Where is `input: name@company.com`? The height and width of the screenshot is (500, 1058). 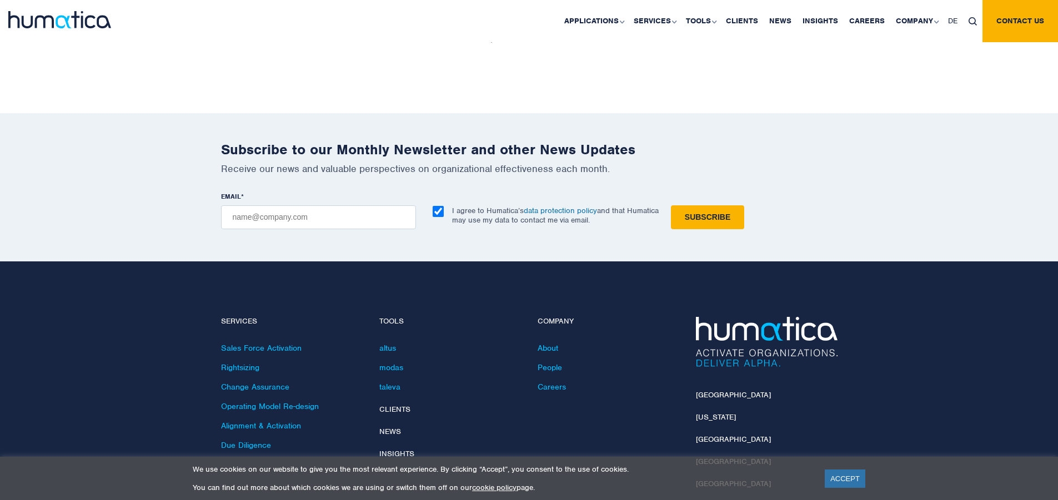 input: name@company.com is located at coordinates (318, 217).